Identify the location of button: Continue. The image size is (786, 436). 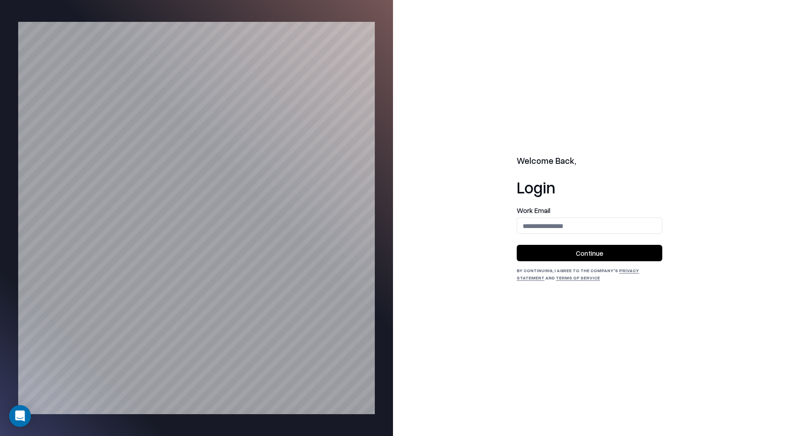
(590, 253).